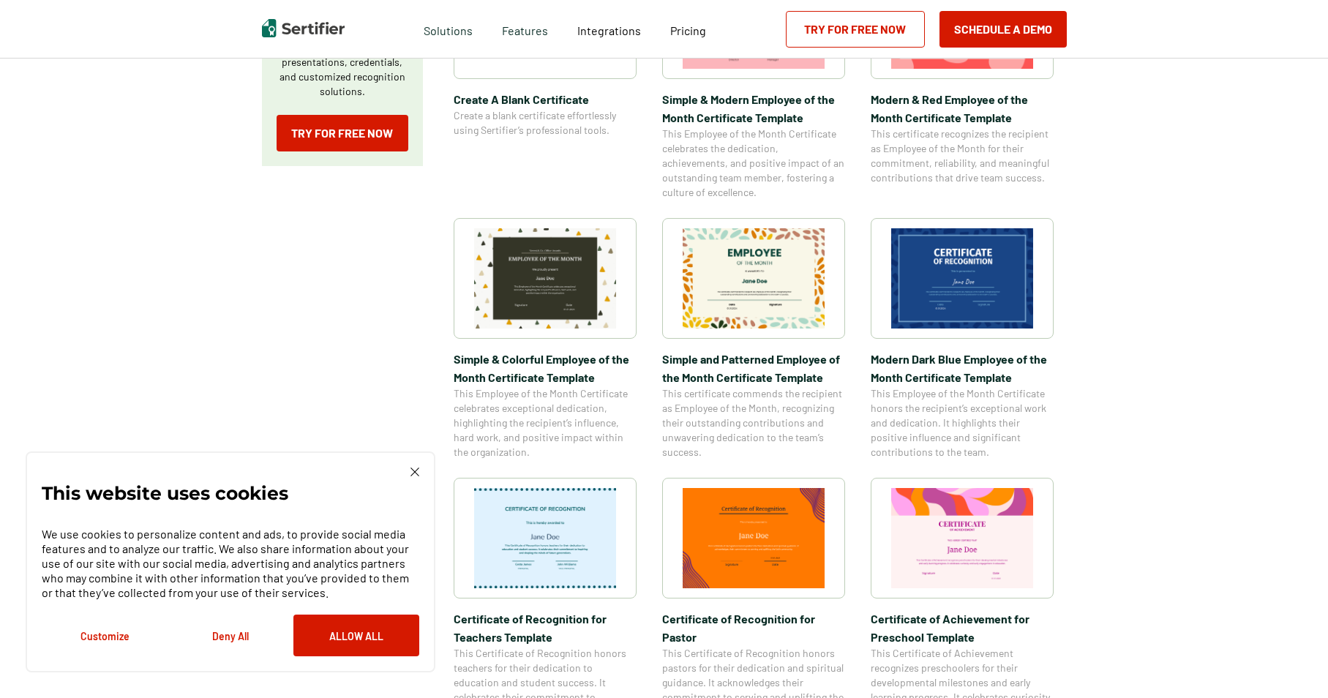 The height and width of the screenshot is (698, 1328). Describe the element at coordinates (962, 108) in the screenshot. I see `span: Modern & Red Employee of the Month Certificate Template` at that location.